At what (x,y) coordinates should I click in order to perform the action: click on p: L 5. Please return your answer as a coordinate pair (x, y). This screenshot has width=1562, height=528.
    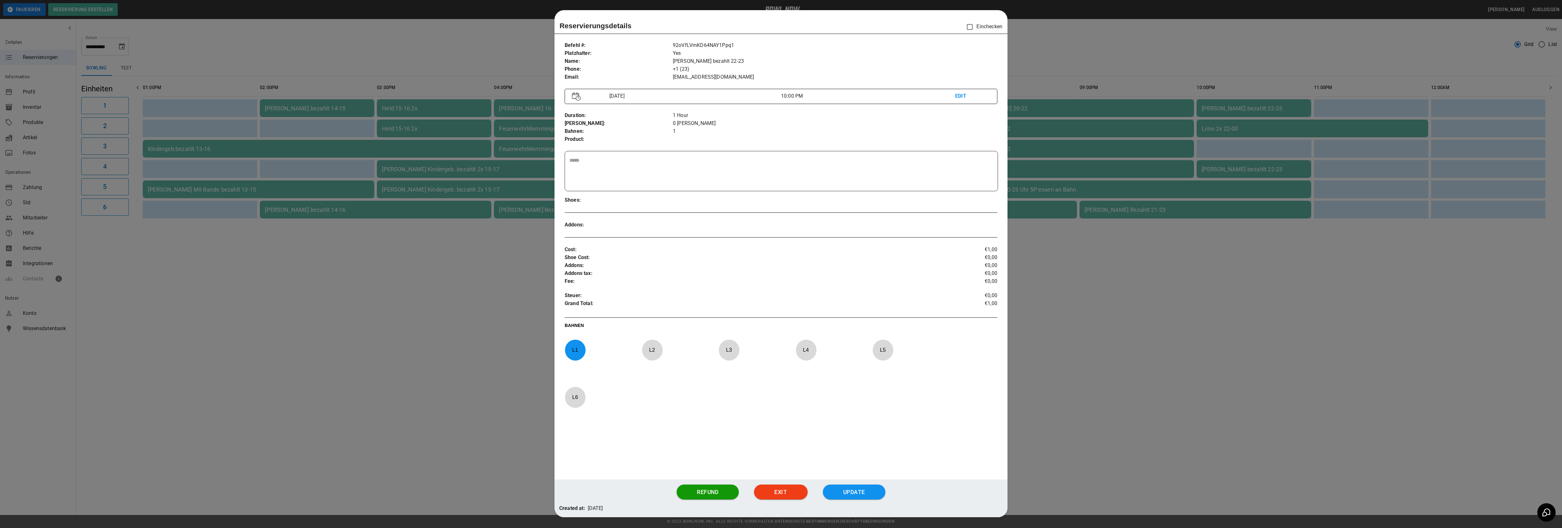
    Looking at the image, I should click on (883, 350).